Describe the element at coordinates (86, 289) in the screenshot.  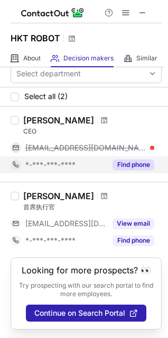
I see `p: Try prospecting with our search portal to find more employees.` at that location.